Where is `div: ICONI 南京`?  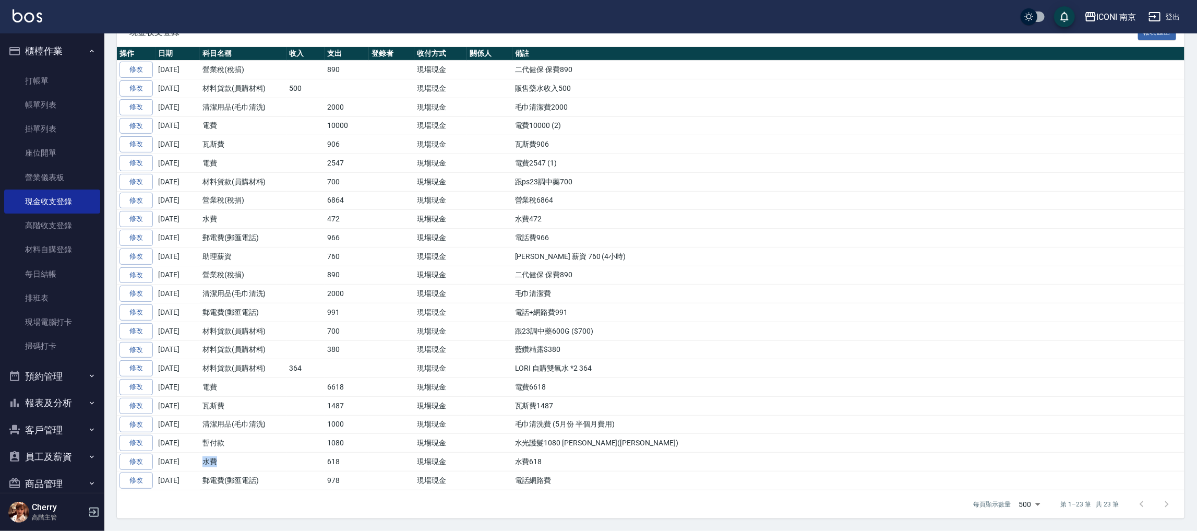 div: ICONI 南京 is located at coordinates (1116, 17).